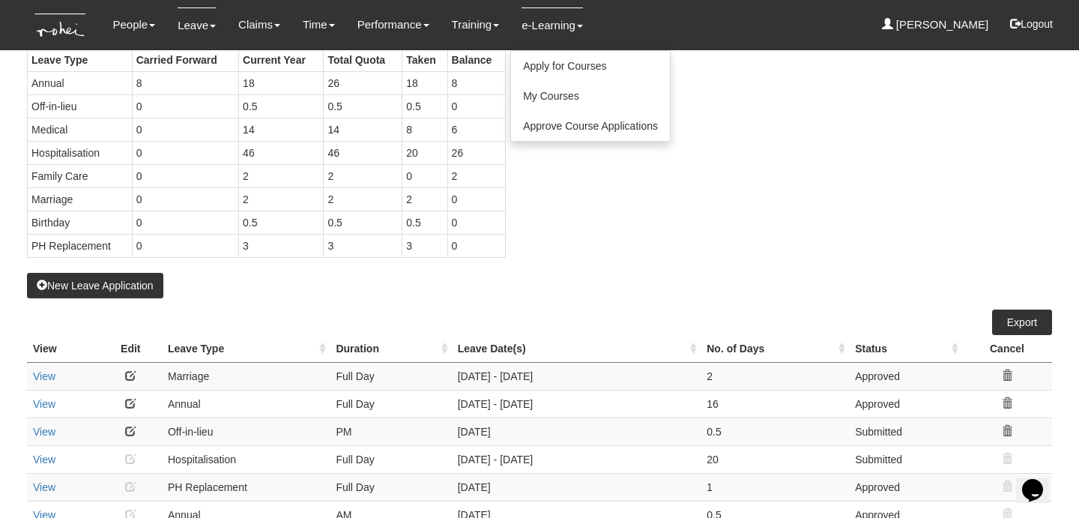 Image resolution: width=1079 pixels, height=518 pixels. Describe the element at coordinates (196, 25) in the screenshot. I see `a: Leave` at that location.